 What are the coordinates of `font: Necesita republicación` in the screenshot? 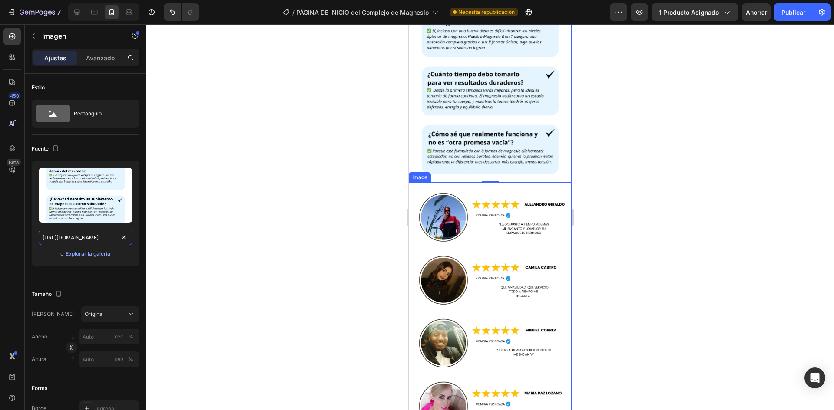 It's located at (487, 12).